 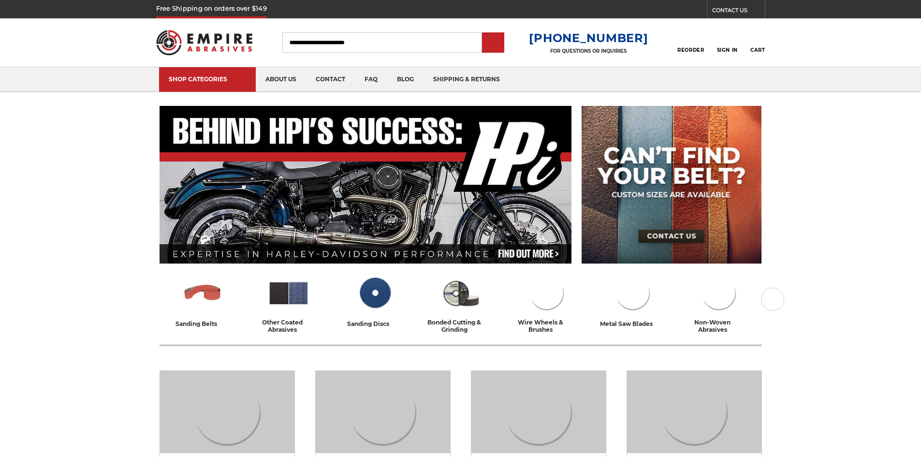 I want to click on a: CONTACT US, so click(x=738, y=12).